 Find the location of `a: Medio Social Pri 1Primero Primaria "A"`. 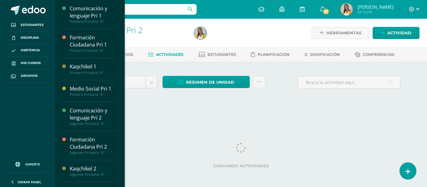

a: Medio Social Pri 1Primero Primaria "A" is located at coordinates (94, 91).